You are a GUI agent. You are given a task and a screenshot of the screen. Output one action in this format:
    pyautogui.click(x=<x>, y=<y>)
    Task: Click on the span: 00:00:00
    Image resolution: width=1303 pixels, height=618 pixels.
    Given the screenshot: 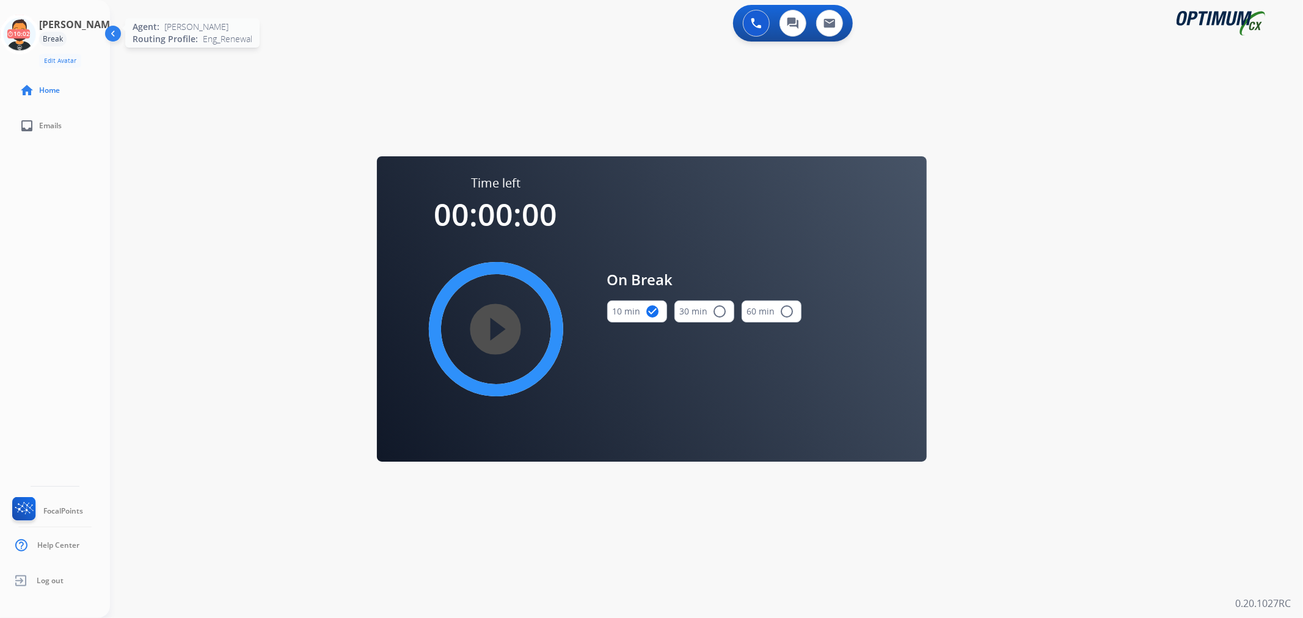 What is the action you would take?
    pyautogui.click(x=496, y=214)
    